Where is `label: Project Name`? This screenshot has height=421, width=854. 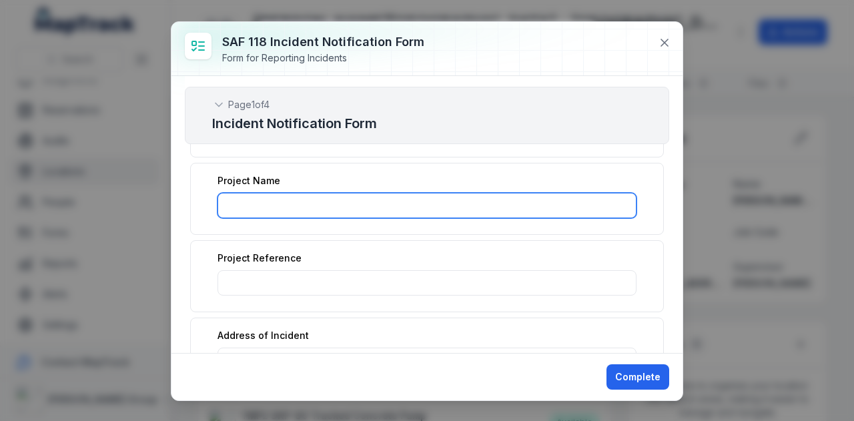
label: Project Name is located at coordinates (249, 181).